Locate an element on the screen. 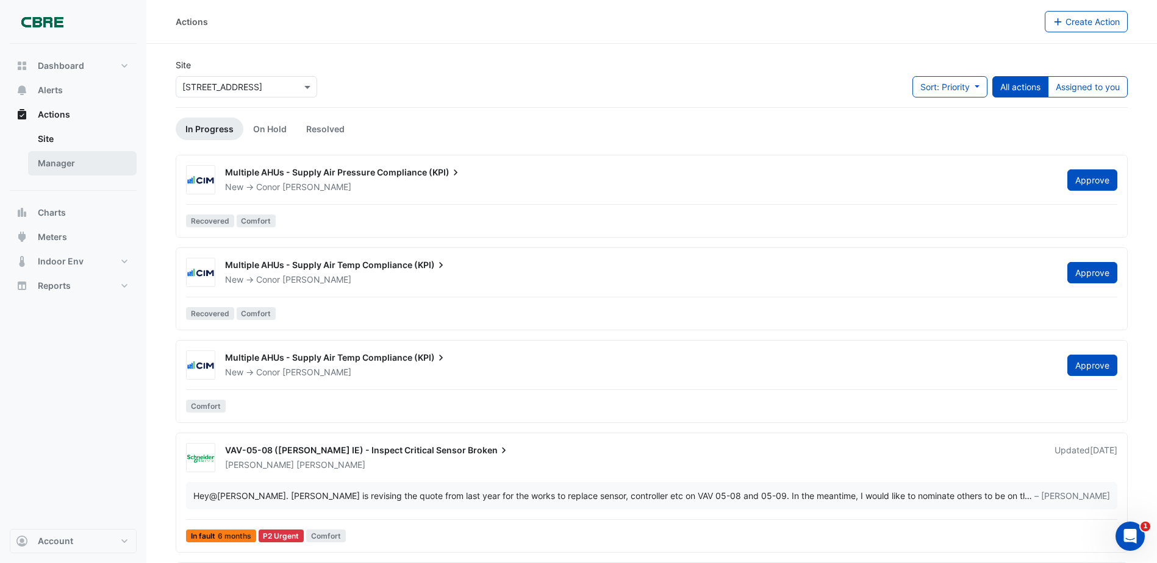 The image size is (1157, 563). button: Charts is located at coordinates (73, 213).